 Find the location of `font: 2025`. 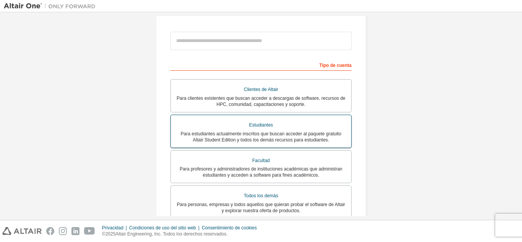

font: 2025 is located at coordinates (110, 234).